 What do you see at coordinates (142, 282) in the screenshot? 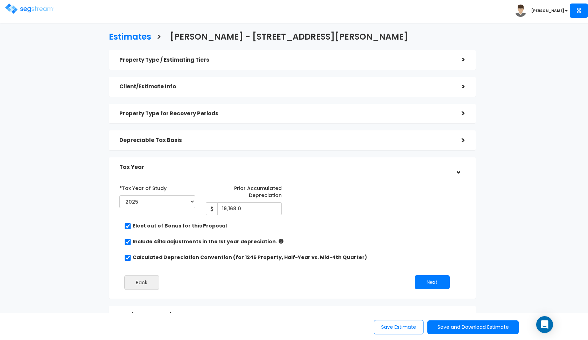
I see `button: Back` at bounding box center [142, 282].